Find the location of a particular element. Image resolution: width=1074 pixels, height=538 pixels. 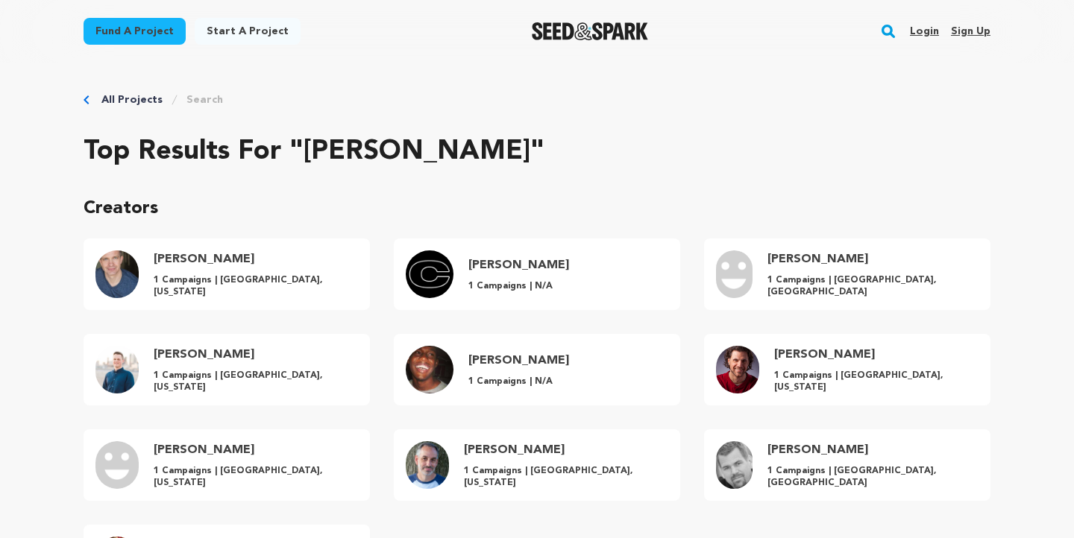

a: Search is located at coordinates (204, 100).